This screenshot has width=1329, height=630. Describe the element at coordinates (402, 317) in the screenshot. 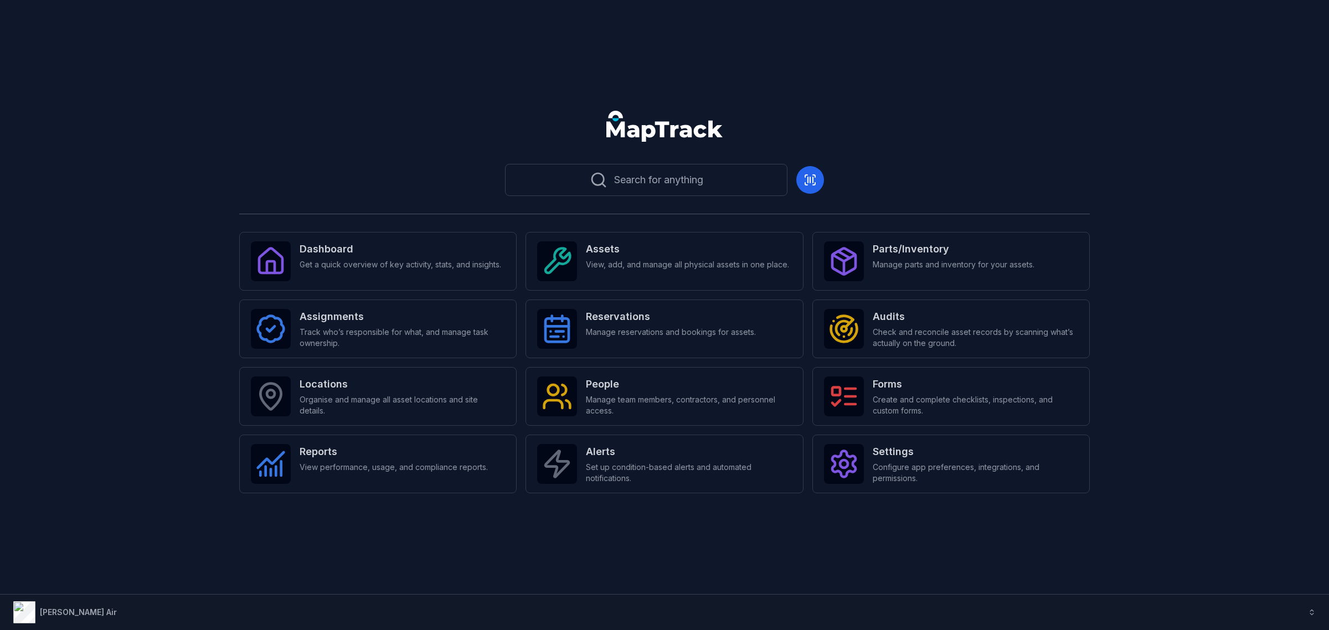

I see `strong: Assignments` at that location.